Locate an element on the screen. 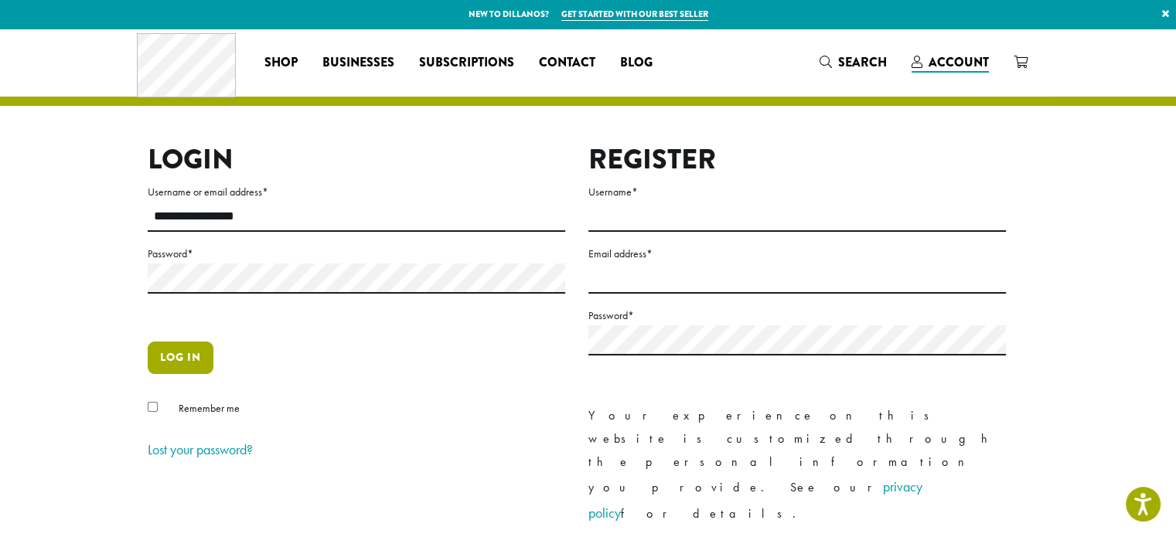 Image resolution: width=1176 pixels, height=537 pixels. span: Blog is located at coordinates (636, 63).